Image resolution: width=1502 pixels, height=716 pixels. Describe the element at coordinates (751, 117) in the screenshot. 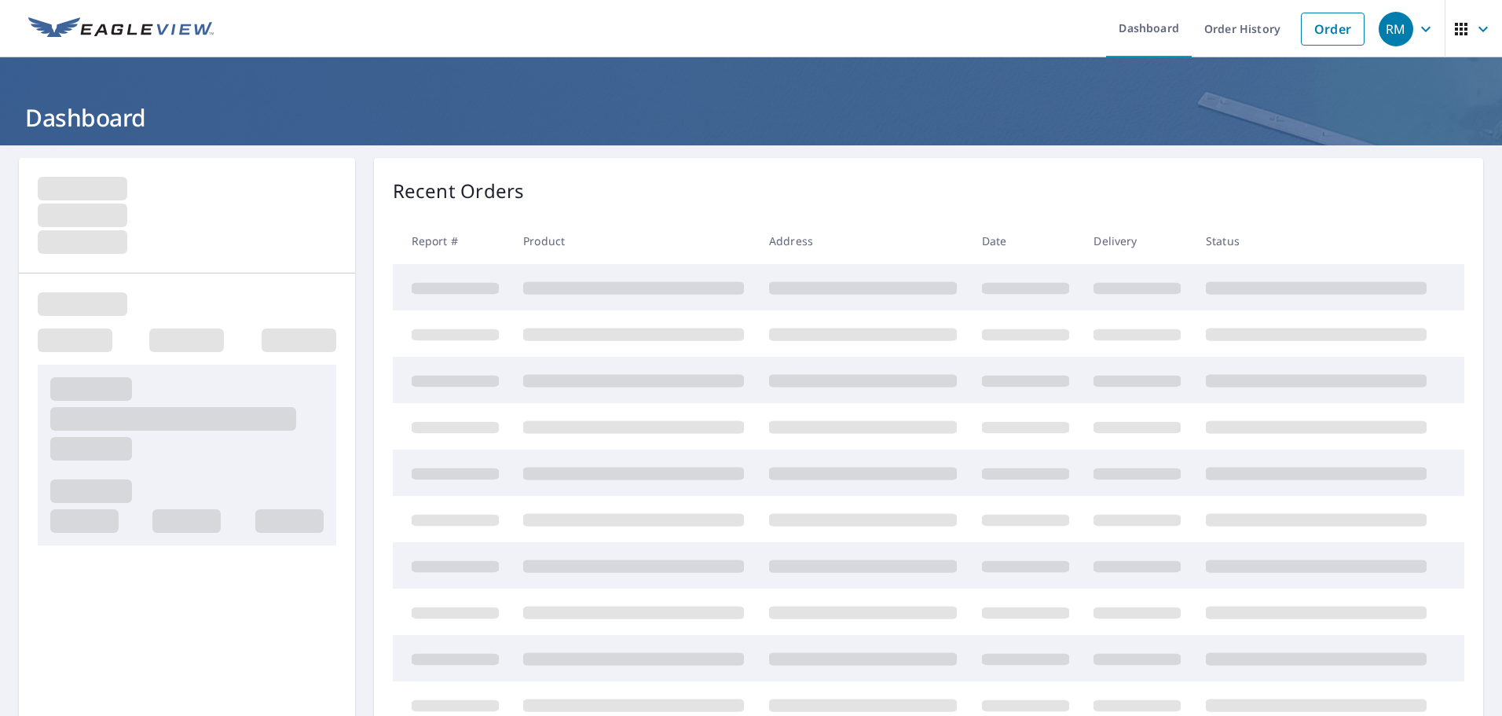

I see `h1: Dashboard` at that location.